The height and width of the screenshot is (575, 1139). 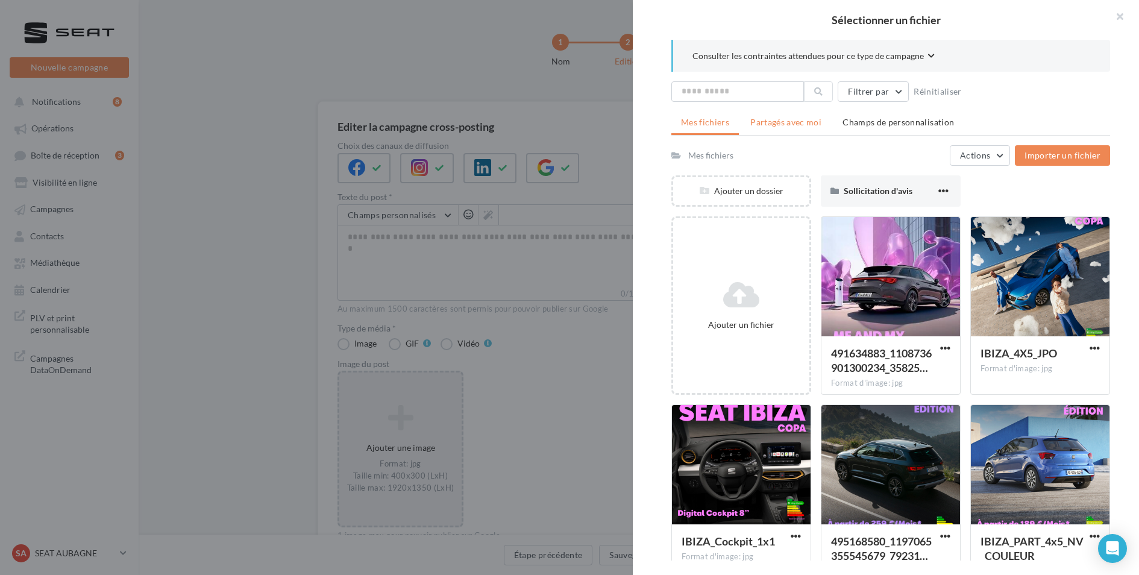 I want to click on button: Consulter les contraintes attendues pour ce type de campagne, so click(x=813, y=57).